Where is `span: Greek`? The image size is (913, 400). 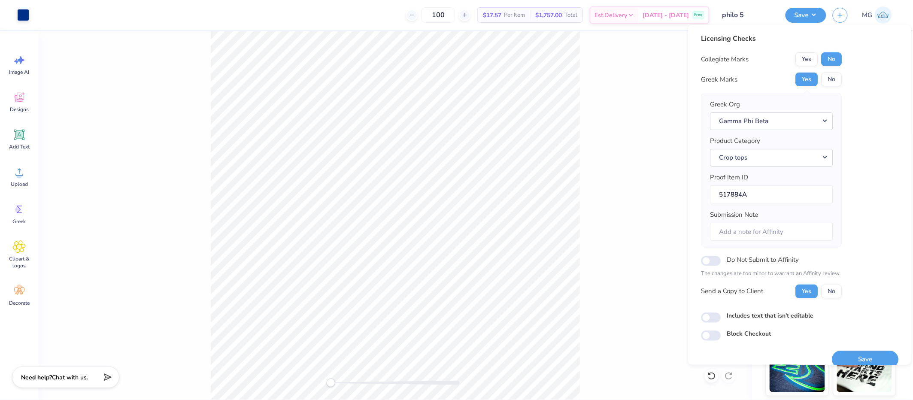 span: Greek is located at coordinates (19, 221).